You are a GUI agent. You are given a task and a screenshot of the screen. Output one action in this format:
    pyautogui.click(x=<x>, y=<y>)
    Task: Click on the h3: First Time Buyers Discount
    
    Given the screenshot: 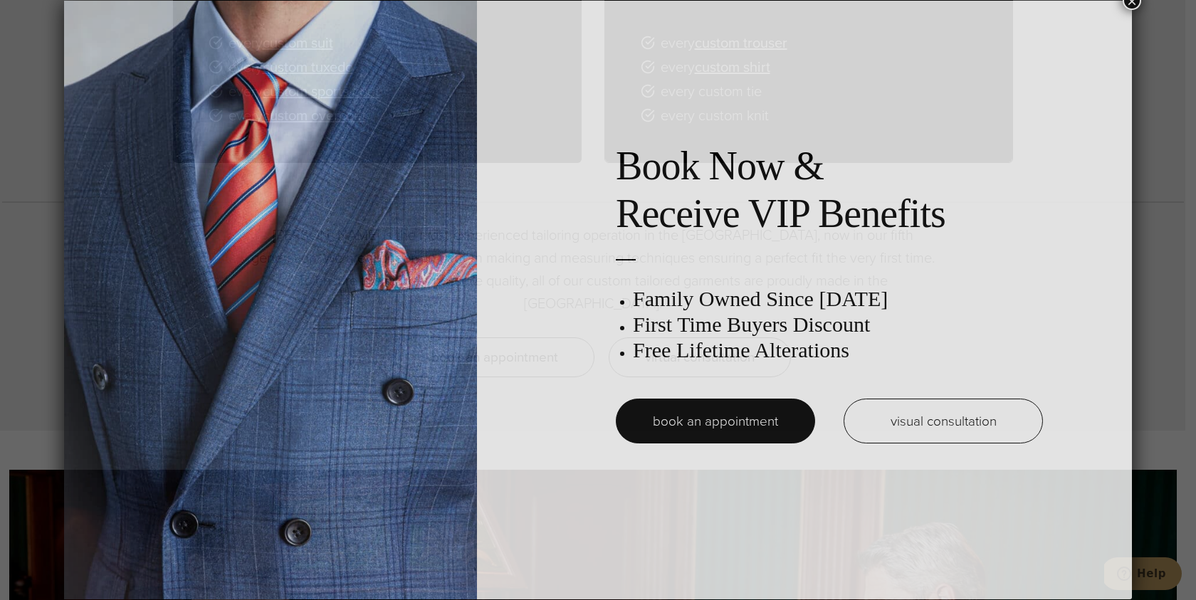 What is the action you would take?
    pyautogui.click(x=838, y=325)
    